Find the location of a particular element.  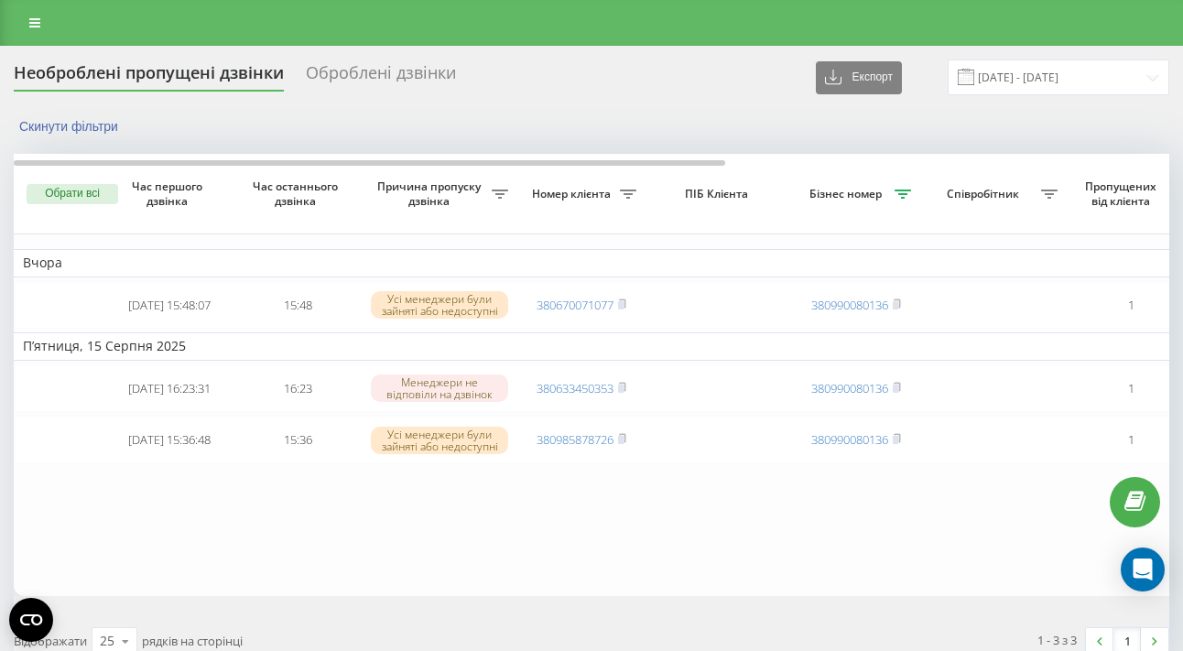

div: Необроблені пропущені дзвінки is located at coordinates (148, 77).